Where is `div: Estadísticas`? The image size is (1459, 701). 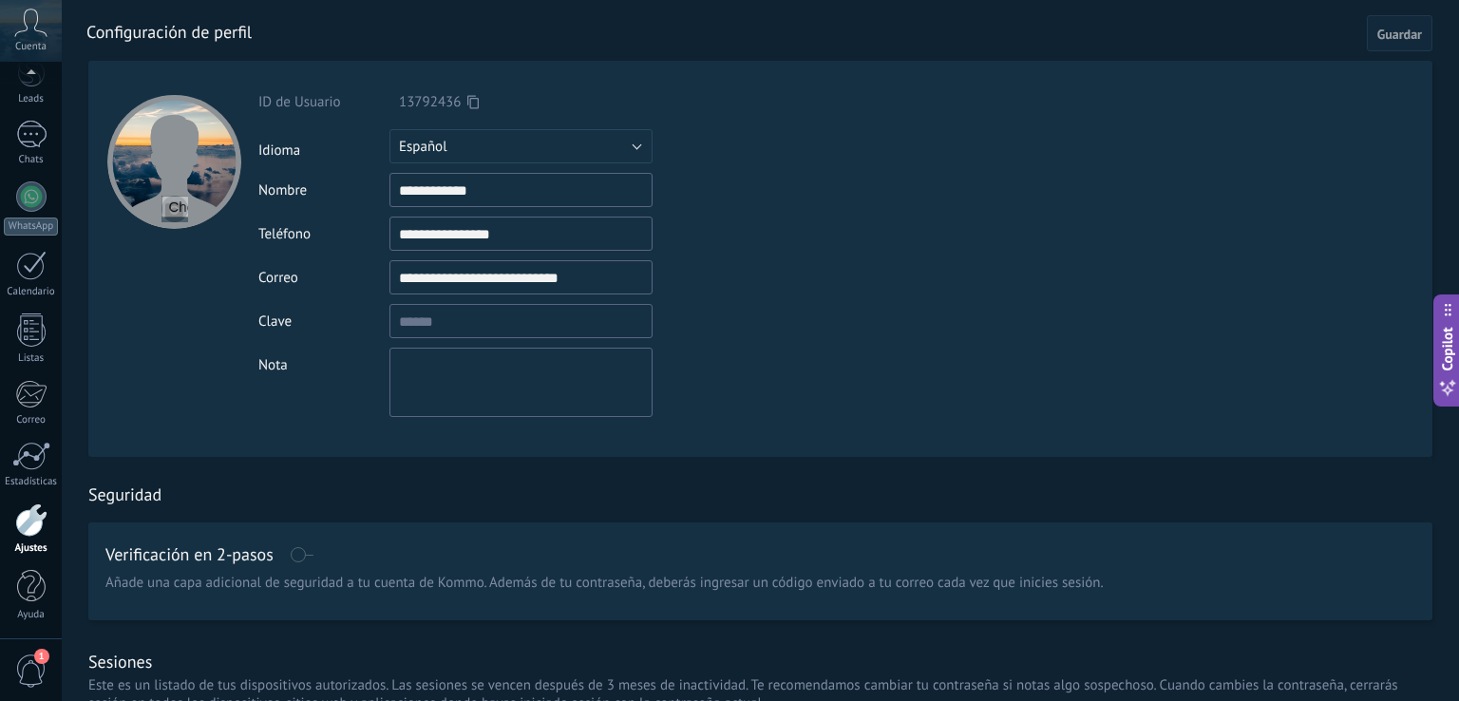
div: Estadísticas is located at coordinates (31, 482).